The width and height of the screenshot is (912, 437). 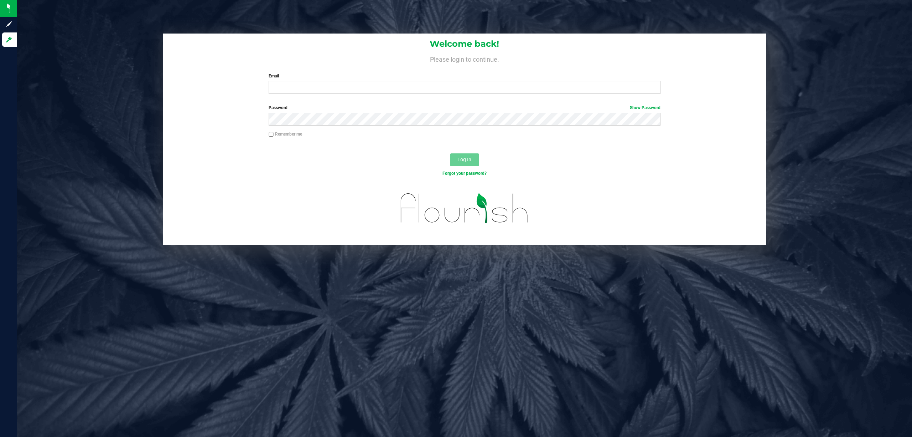 I want to click on label: Remember me, so click(x=285, y=134).